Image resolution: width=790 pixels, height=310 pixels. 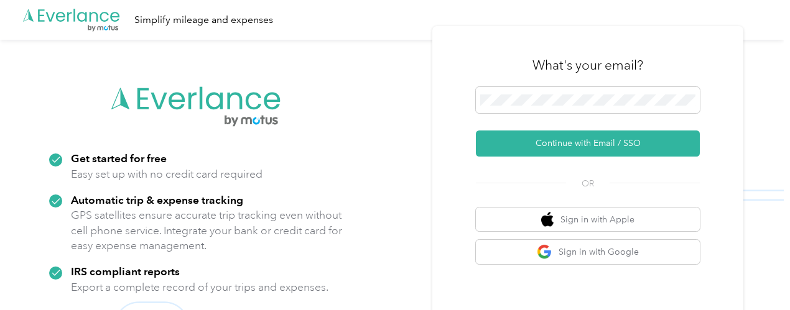 I want to click on img: apple logo, so click(x=547, y=219).